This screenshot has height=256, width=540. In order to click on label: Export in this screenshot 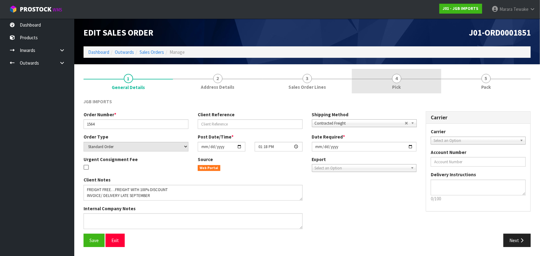, I will do `click(319, 159)`.